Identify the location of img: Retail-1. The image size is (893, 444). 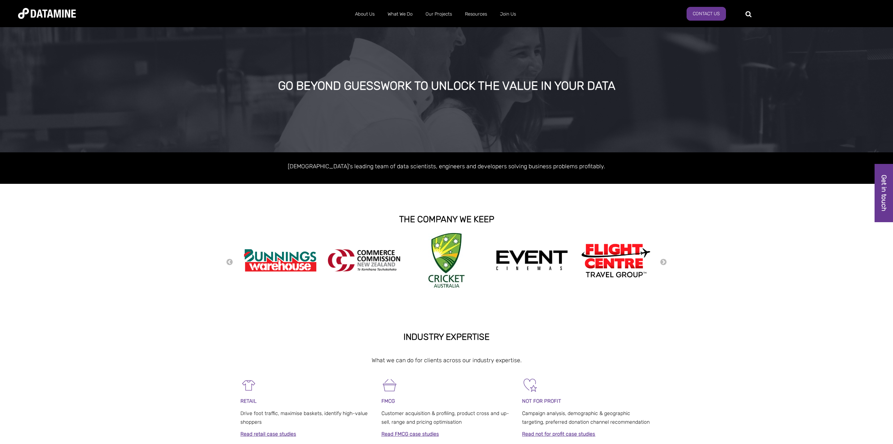
(248, 385).